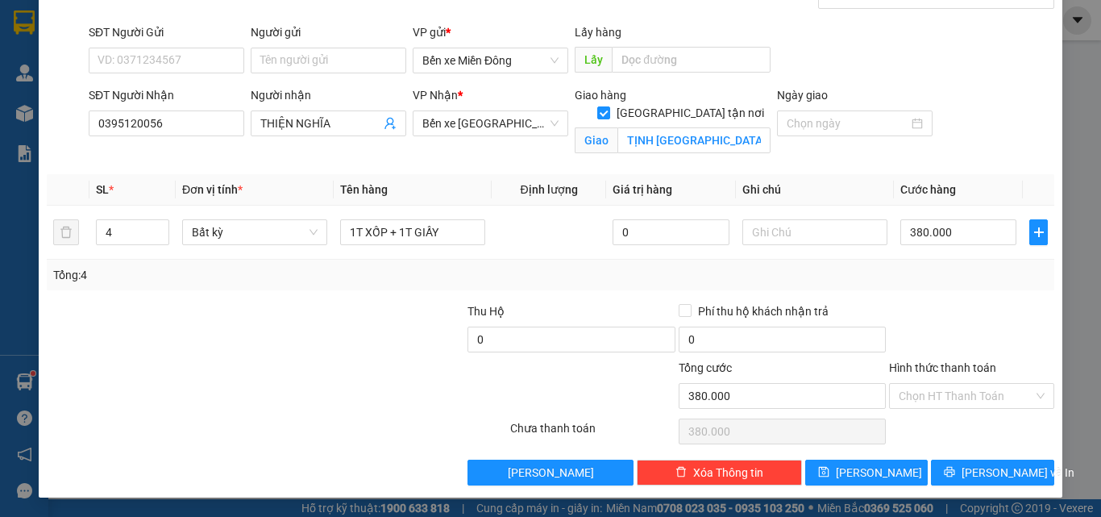 This screenshot has width=1101, height=517. Describe the element at coordinates (691, 60) in the screenshot. I see `input: Dọc đường` at that location.